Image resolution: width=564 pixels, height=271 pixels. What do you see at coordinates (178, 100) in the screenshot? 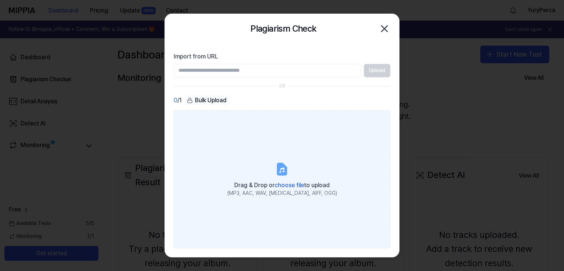
I see `div: / 1` at bounding box center [178, 100].